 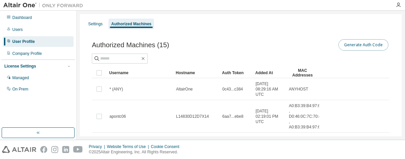 What do you see at coordinates (78, 149) in the screenshot?
I see `img: youtube.svg` at bounding box center [78, 149].